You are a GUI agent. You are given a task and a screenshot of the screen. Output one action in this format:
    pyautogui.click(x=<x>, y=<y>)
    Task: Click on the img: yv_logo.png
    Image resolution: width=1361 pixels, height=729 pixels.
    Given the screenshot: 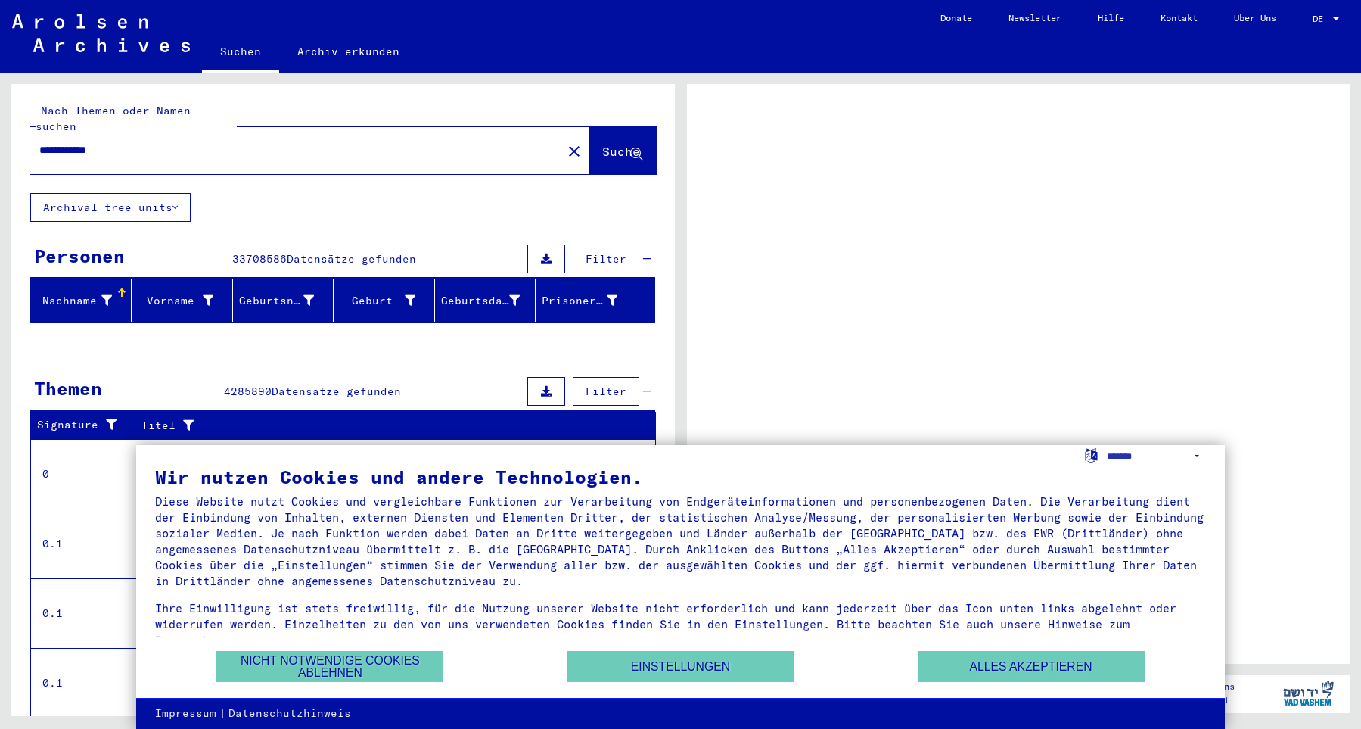 What is the action you would take?
    pyautogui.click(x=1308, y=693)
    